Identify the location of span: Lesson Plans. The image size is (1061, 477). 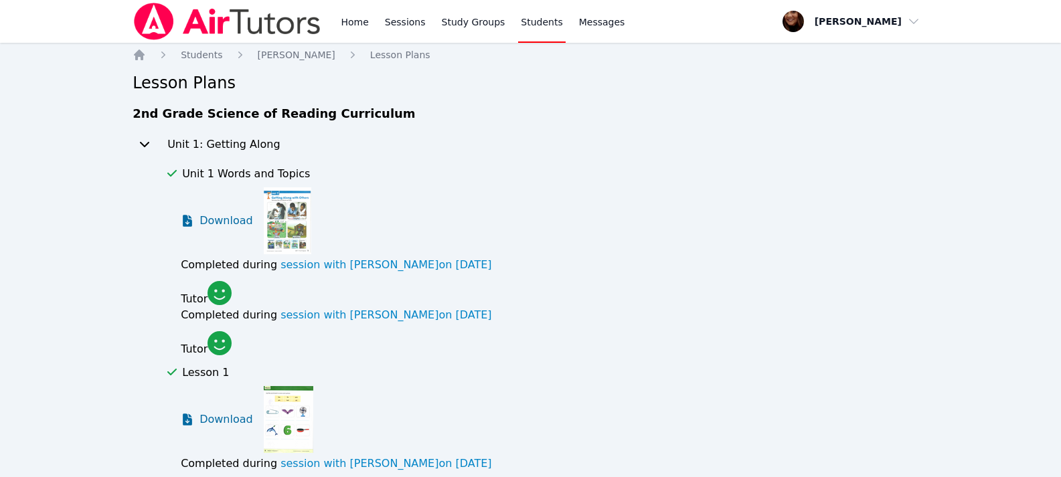
(400, 55).